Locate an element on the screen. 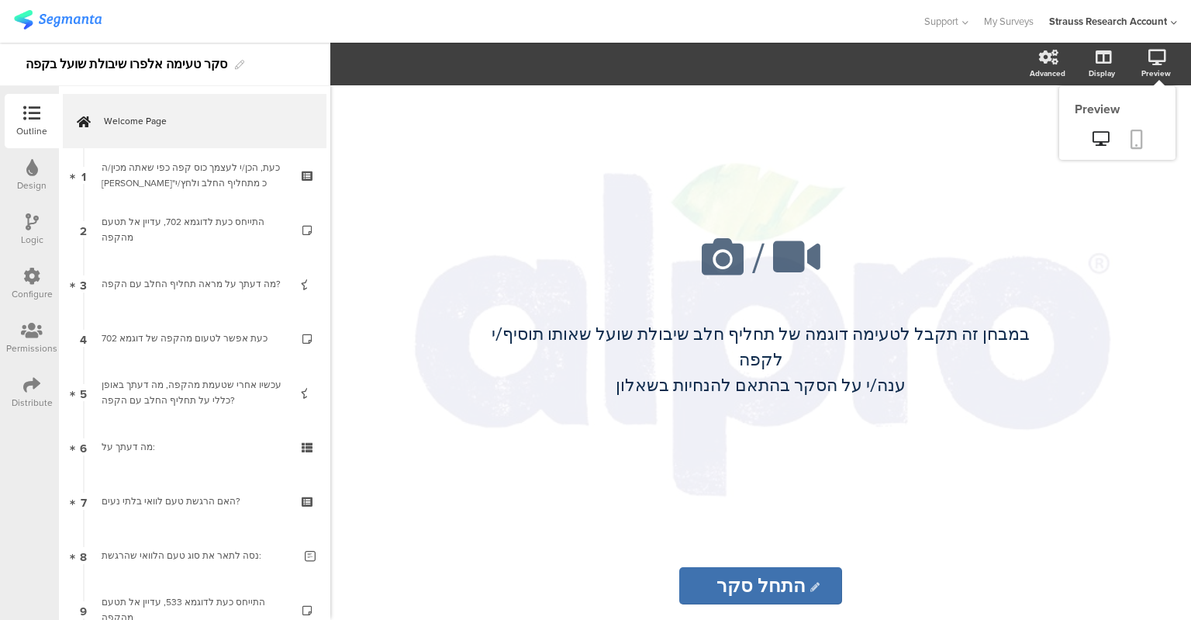  div: Logic is located at coordinates (32, 240).